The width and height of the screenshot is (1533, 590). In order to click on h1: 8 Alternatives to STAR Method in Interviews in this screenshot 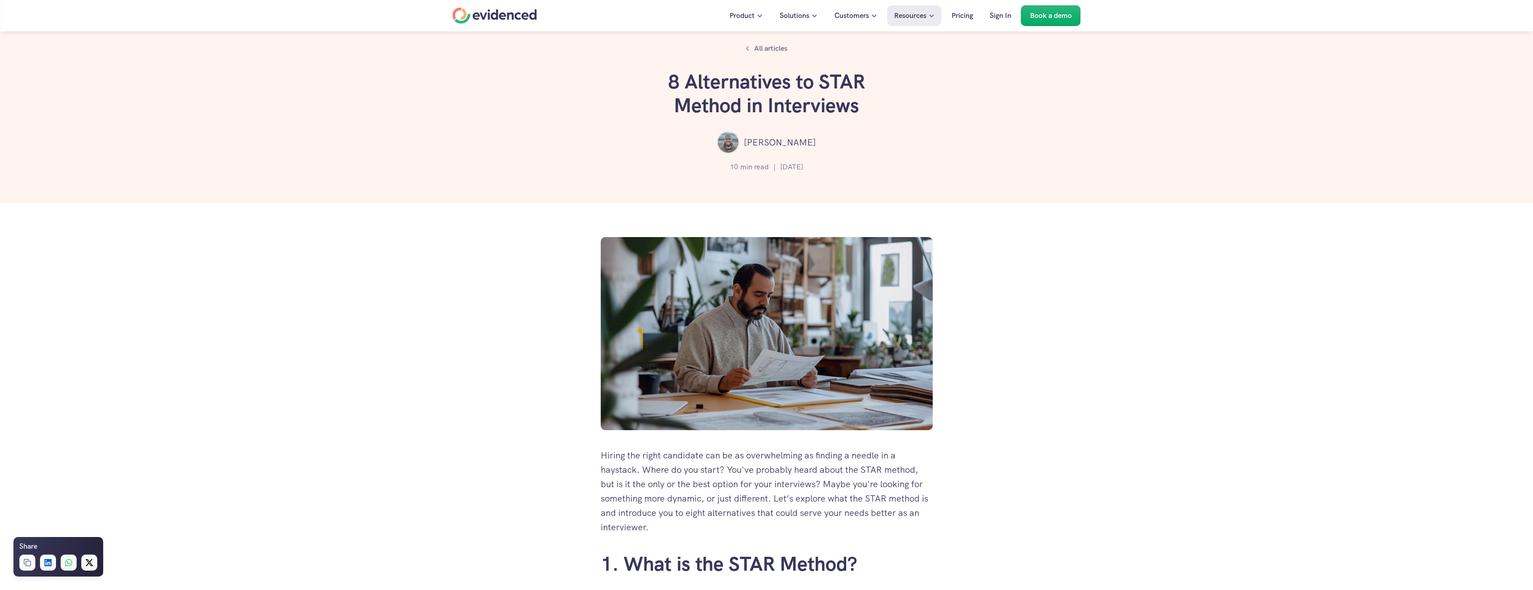, I will do `click(767, 94)`.